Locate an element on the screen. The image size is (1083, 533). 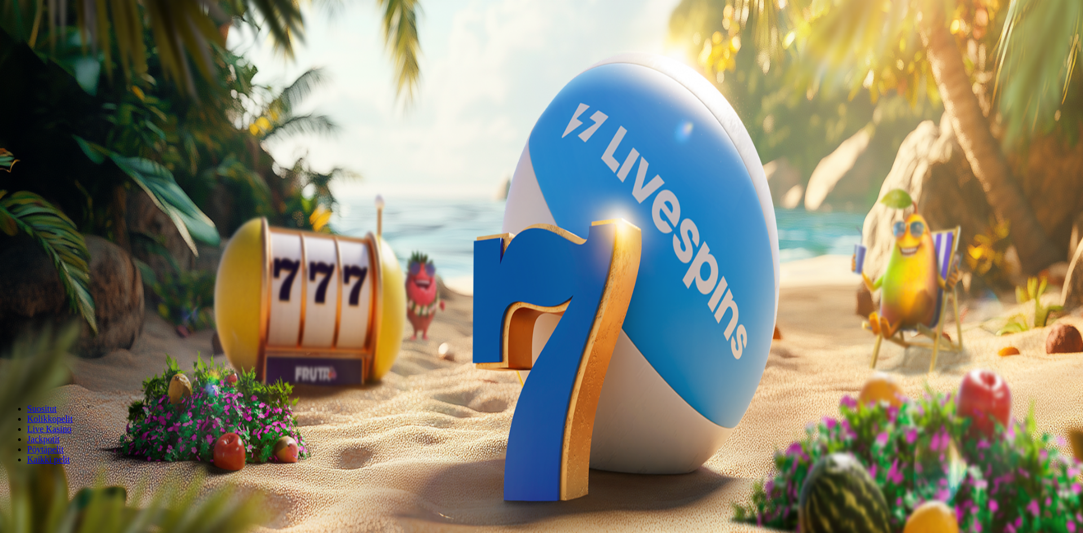
span: Kaikki pelit is located at coordinates (49, 459).